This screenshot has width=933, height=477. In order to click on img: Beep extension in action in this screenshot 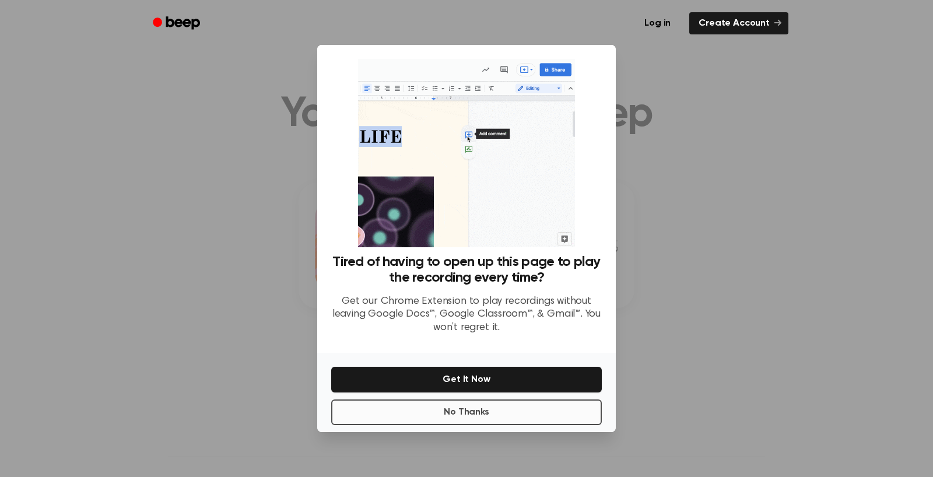, I will do `click(466, 153)`.